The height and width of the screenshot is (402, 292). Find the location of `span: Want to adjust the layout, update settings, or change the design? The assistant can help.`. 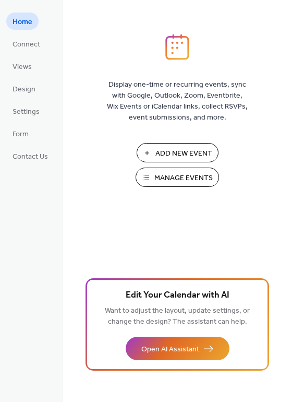

span: Want to adjust the layout, update settings, or change the design? The assistant can help. is located at coordinates (177, 316).